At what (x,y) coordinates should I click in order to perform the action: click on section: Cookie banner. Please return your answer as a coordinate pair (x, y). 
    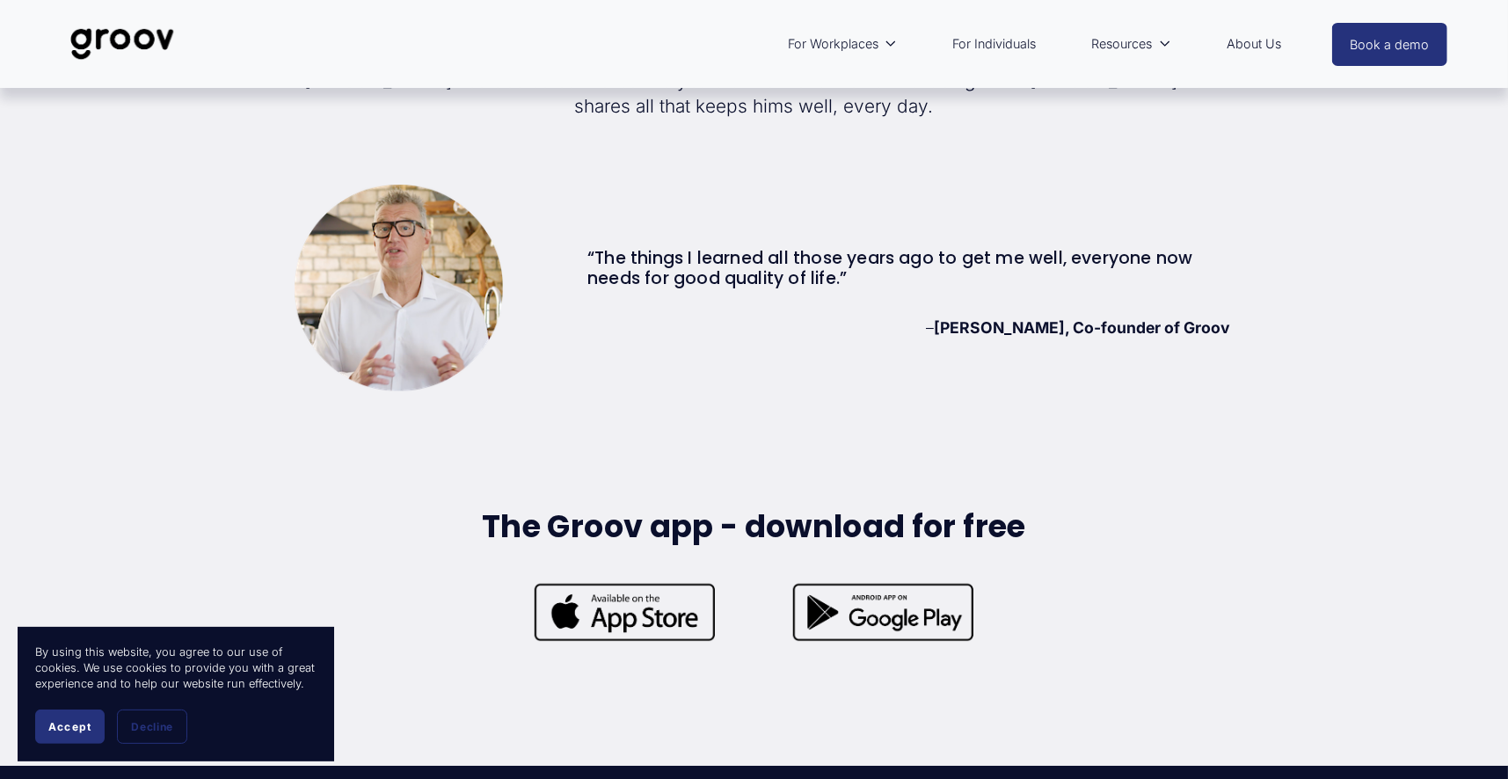
    Looking at the image, I should click on (176, 694).